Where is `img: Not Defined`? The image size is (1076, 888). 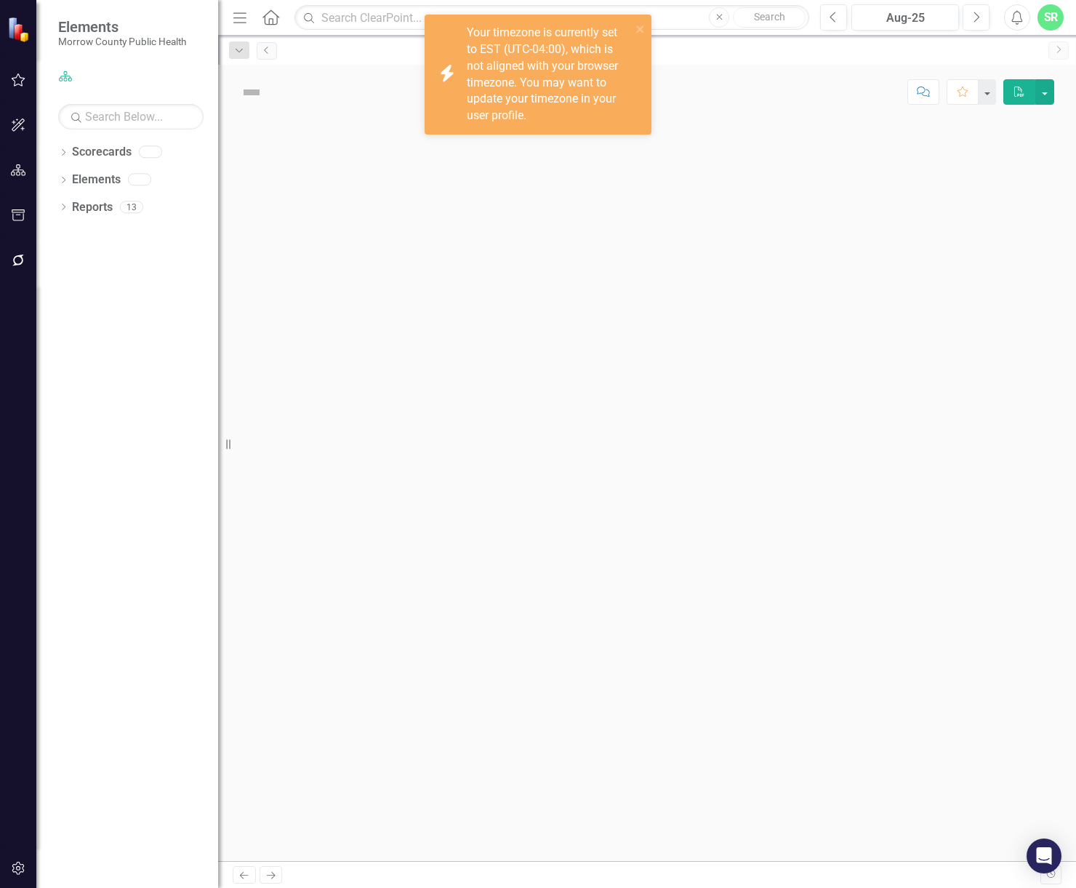 img: Not Defined is located at coordinates (252, 92).